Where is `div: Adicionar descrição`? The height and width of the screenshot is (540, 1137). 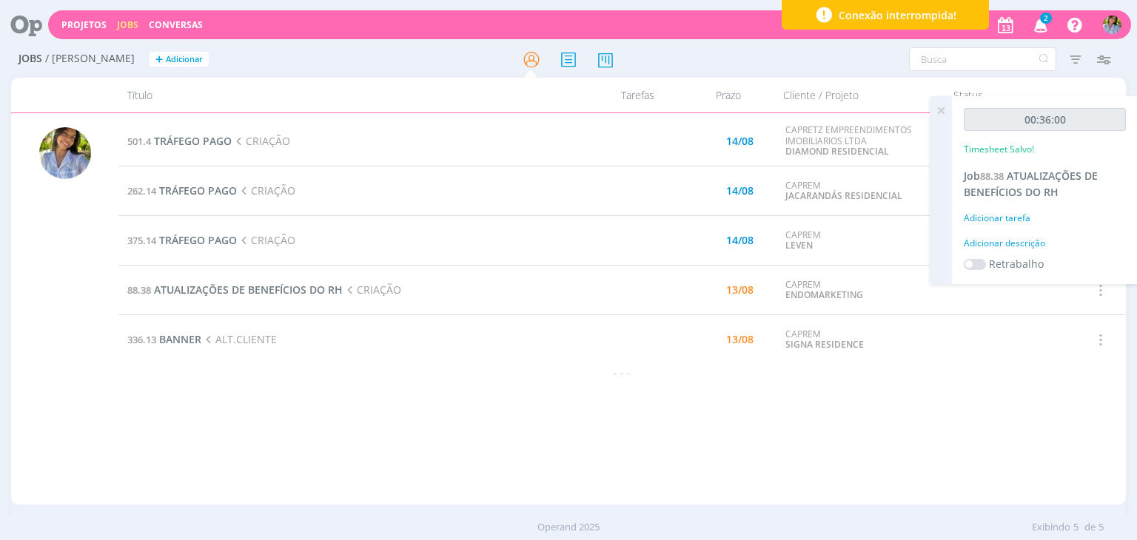
div: Adicionar descrição is located at coordinates (1044, 244).